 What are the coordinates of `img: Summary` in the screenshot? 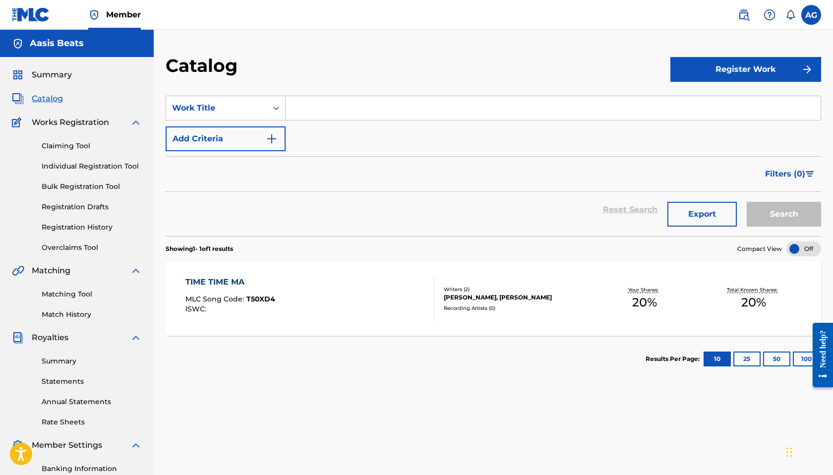 It's located at (18, 75).